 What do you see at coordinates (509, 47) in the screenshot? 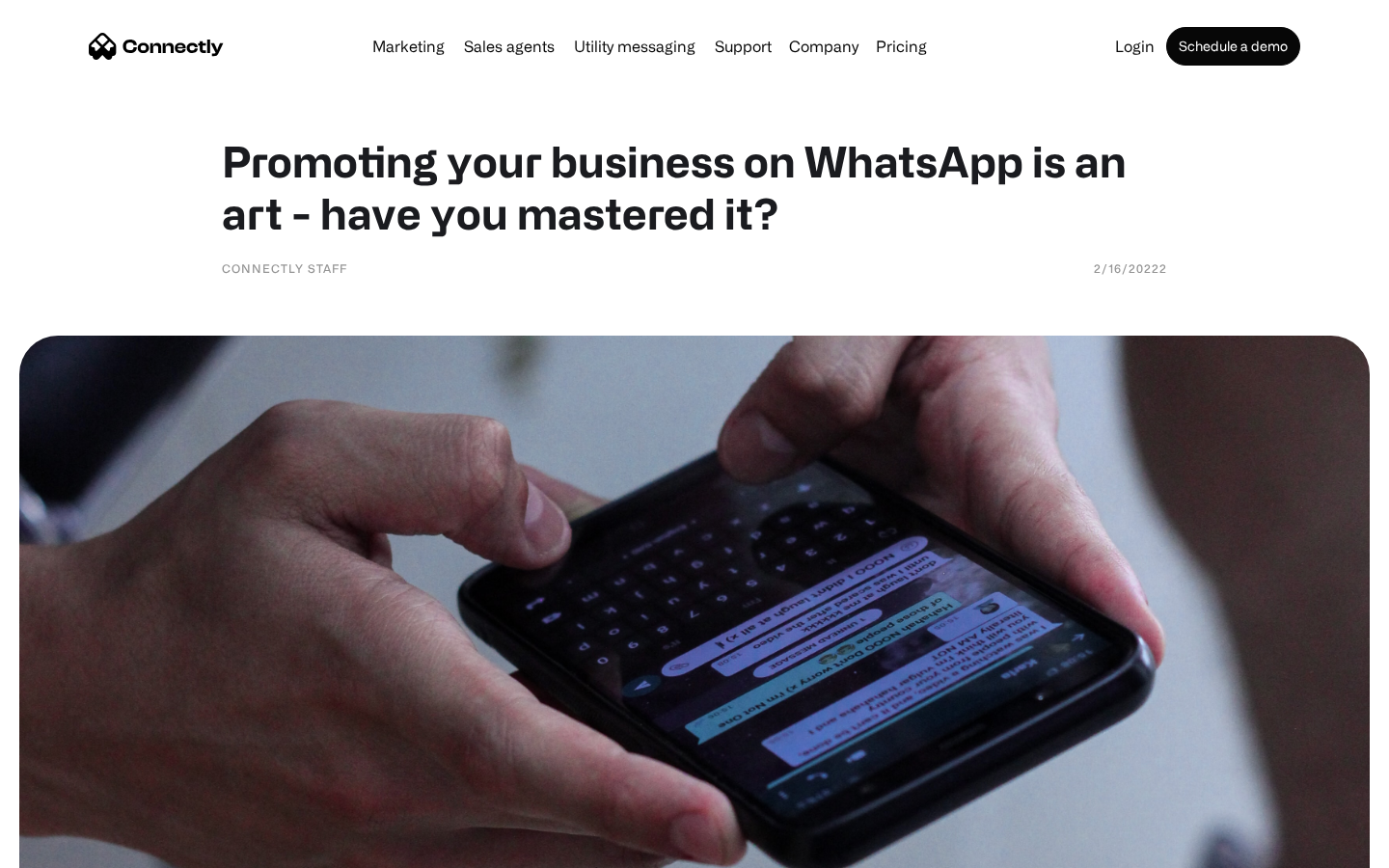
I see `a: Sales agents` at bounding box center [509, 47].